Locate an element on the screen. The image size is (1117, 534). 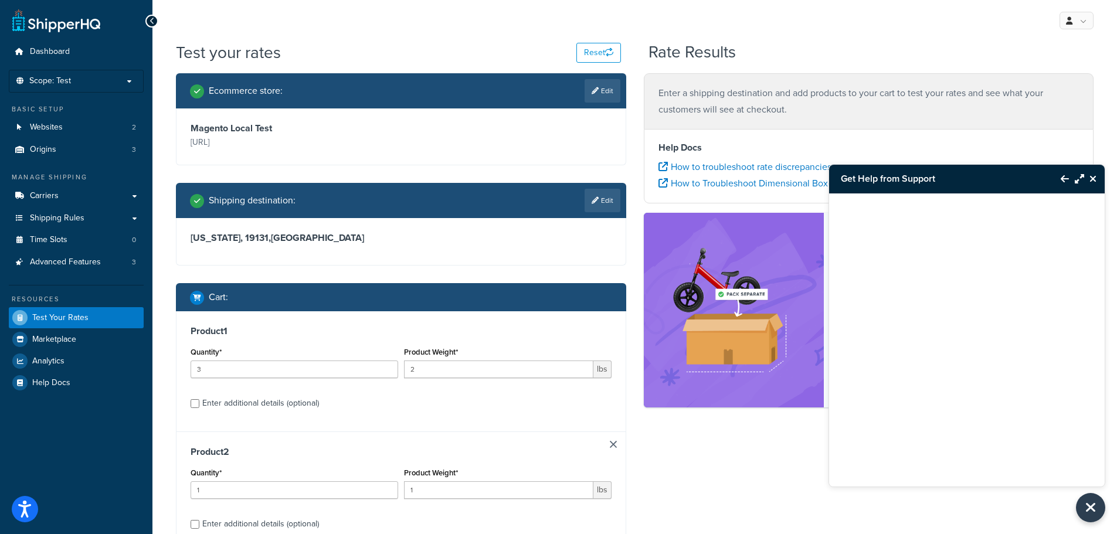
a: Advanced Features3 is located at coordinates (76, 262).